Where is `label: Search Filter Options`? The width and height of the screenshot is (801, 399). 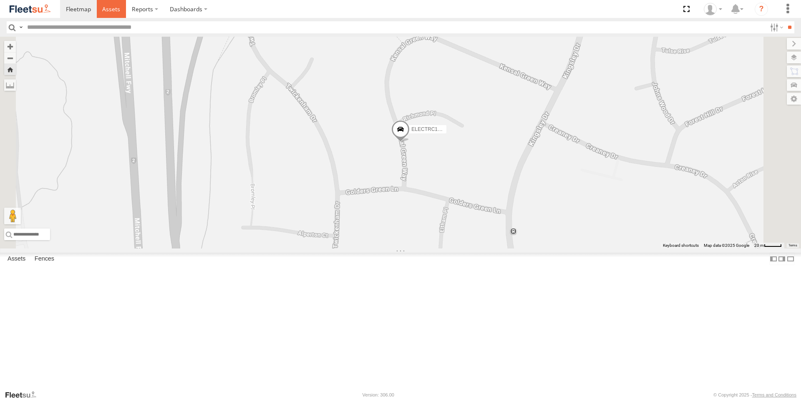 label: Search Filter Options is located at coordinates (775, 27).